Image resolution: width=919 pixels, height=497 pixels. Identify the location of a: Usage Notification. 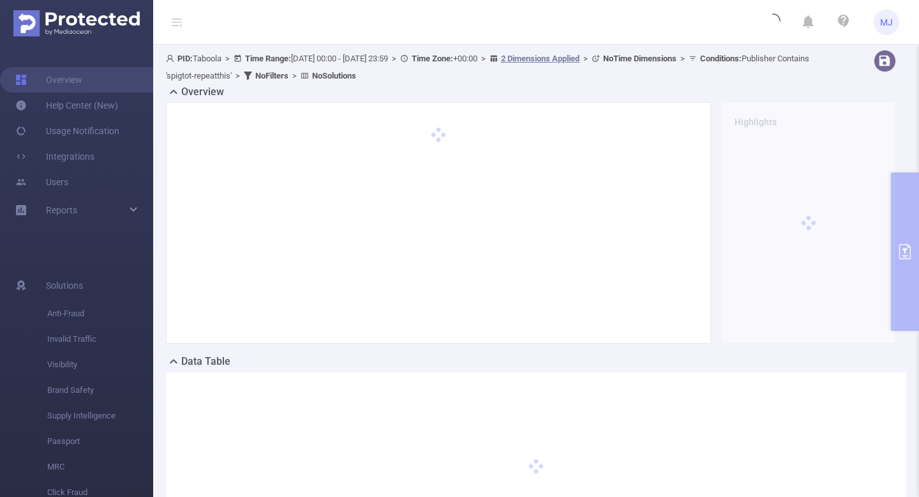
(67, 131).